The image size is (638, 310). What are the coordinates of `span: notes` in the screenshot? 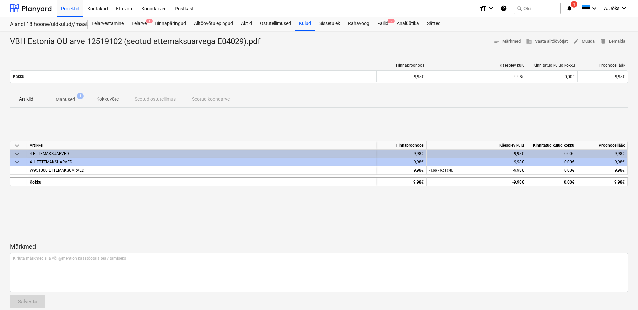 It's located at (497, 41).